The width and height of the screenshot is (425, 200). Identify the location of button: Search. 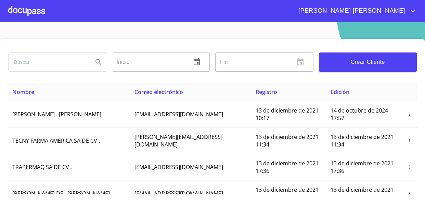
(99, 62).